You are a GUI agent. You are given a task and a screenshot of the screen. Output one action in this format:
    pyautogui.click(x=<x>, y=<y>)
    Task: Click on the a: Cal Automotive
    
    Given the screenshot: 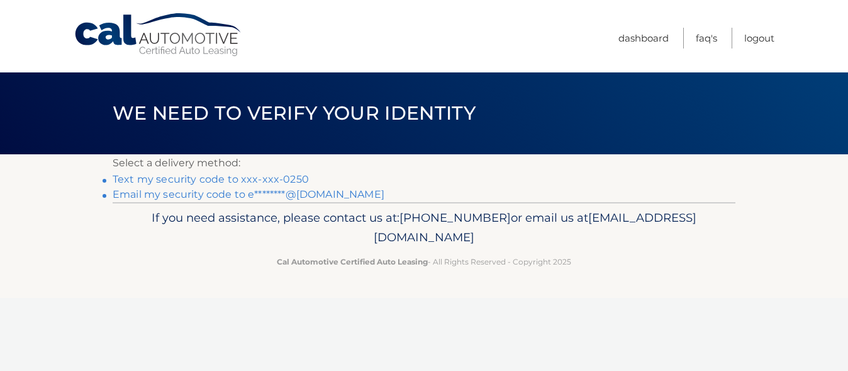 What is the action you would take?
    pyautogui.click(x=159, y=35)
    